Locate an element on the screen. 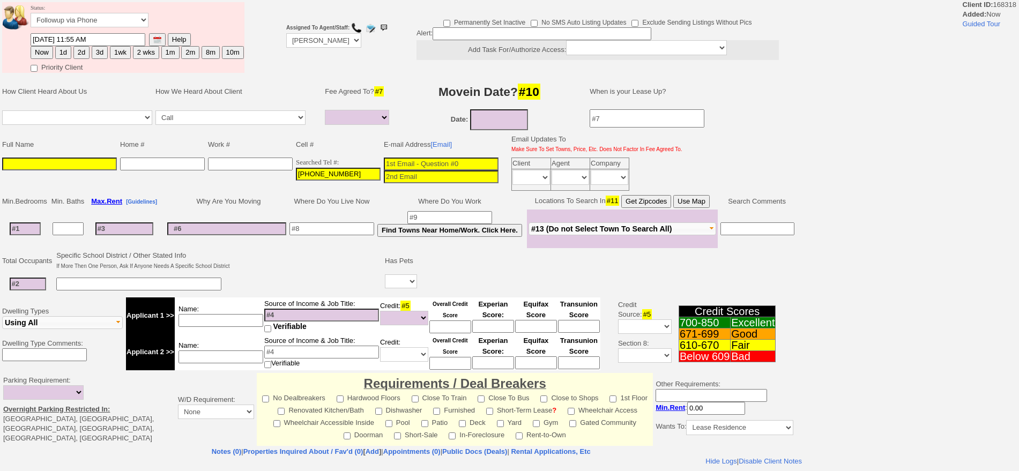 The height and width of the screenshot is (471, 1019). td: Source of Income & Job Title: Verifiable is located at coordinates (322, 352).